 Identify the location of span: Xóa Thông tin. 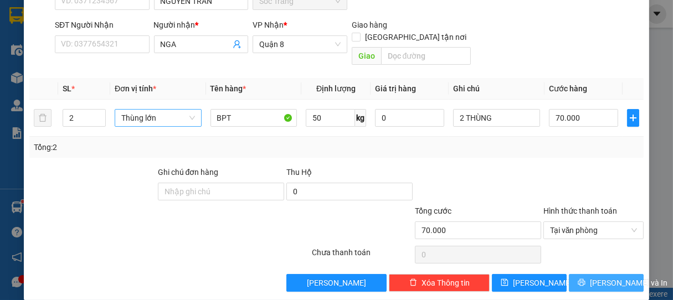
(446, 283).